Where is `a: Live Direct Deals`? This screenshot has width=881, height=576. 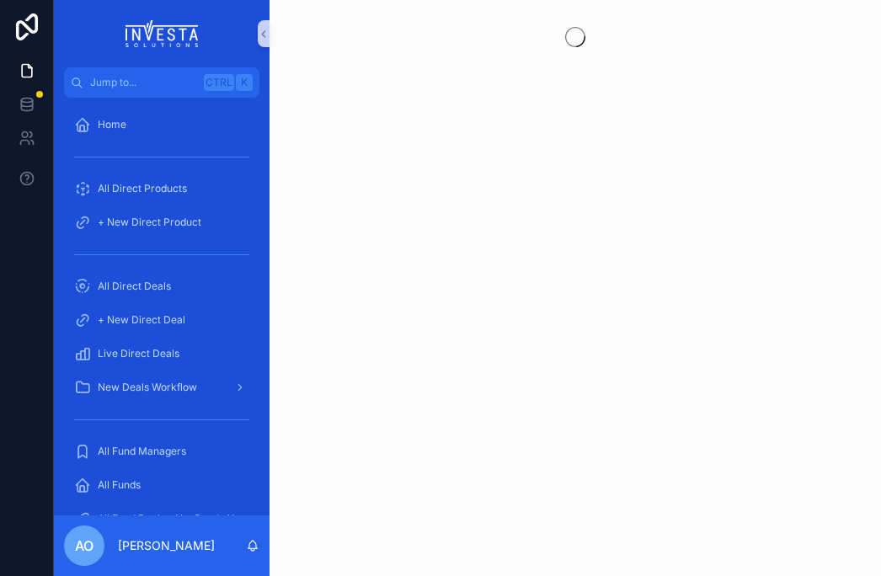
a: Live Direct Deals is located at coordinates (162, 354).